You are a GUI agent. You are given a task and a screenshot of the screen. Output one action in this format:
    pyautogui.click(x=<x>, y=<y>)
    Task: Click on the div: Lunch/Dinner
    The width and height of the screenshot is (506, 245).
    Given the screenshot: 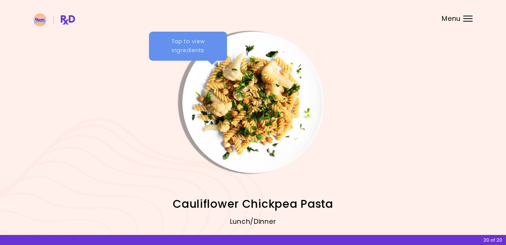 What is the action you would take?
    pyautogui.click(x=253, y=227)
    